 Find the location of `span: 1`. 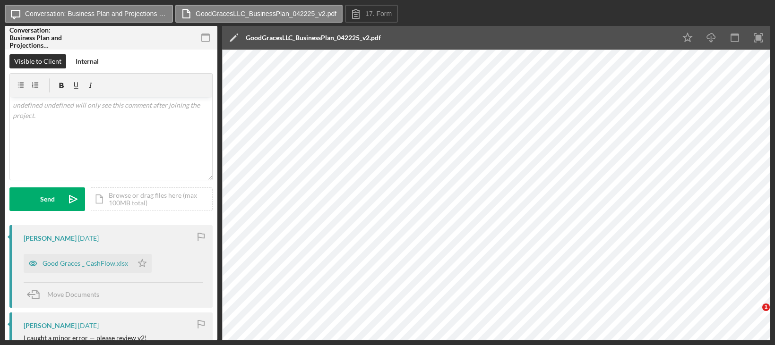

span: 1 is located at coordinates (766, 308).